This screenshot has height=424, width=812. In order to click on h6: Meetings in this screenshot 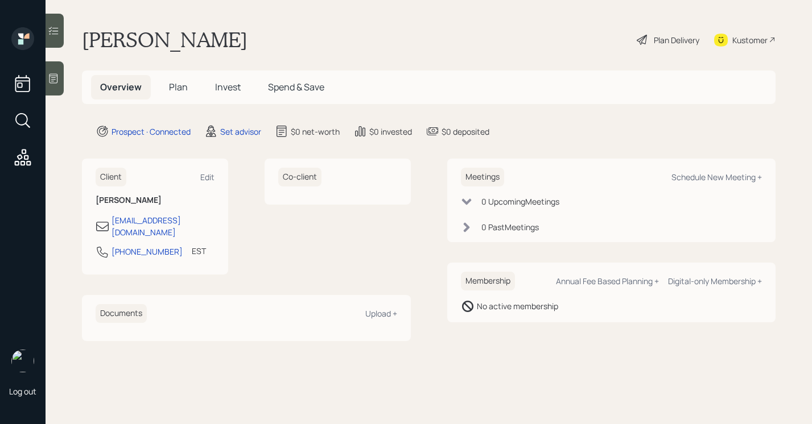, I will do `click(482, 177)`.